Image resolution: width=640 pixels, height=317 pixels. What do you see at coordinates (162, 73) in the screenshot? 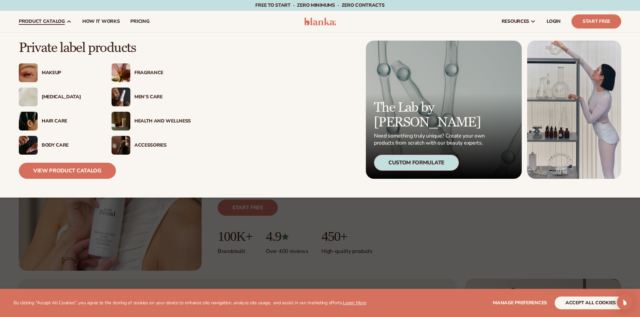
I see `div: Fragrance` at bounding box center [162, 73].